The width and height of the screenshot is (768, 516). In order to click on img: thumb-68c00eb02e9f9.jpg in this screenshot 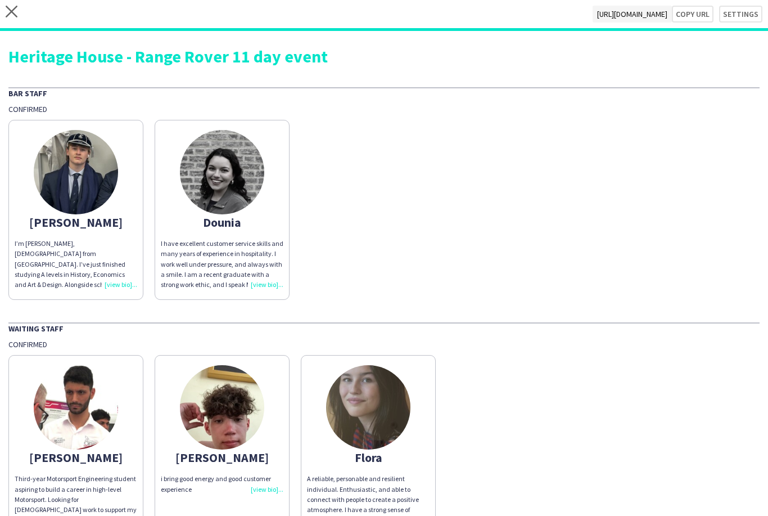, I will do `click(368, 407)`.